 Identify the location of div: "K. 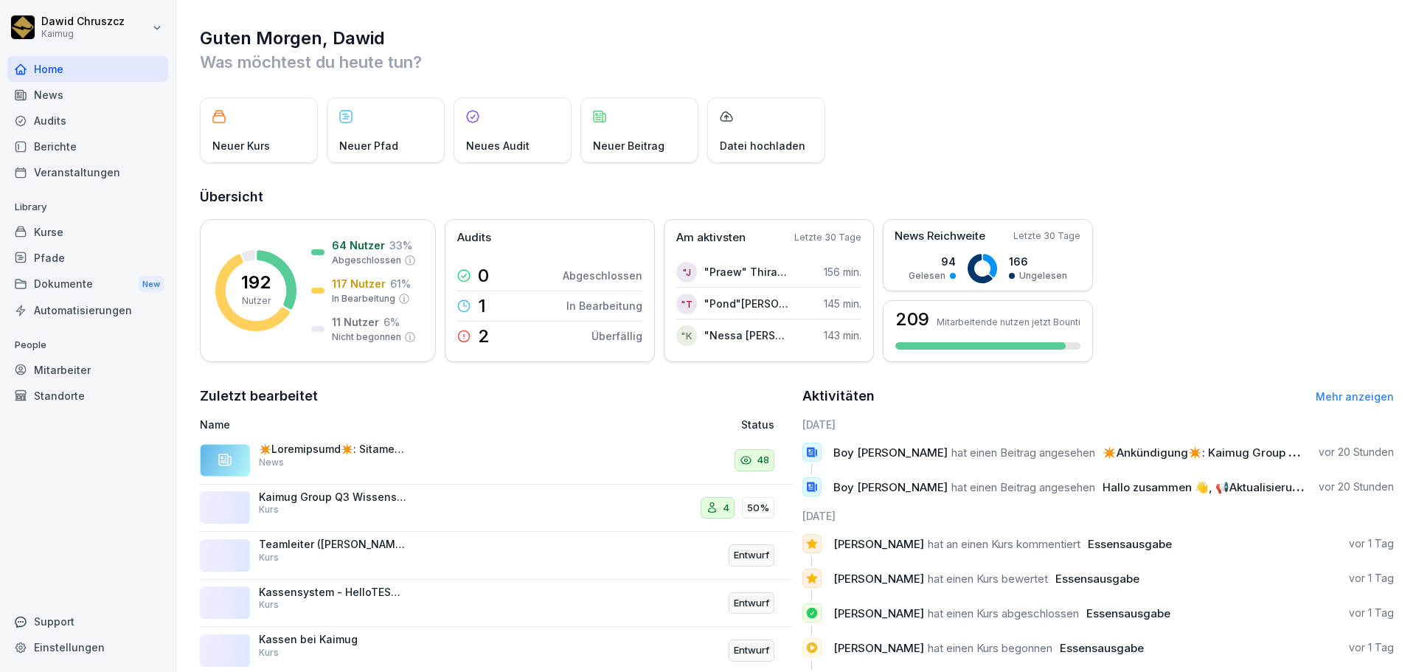
(687, 336).